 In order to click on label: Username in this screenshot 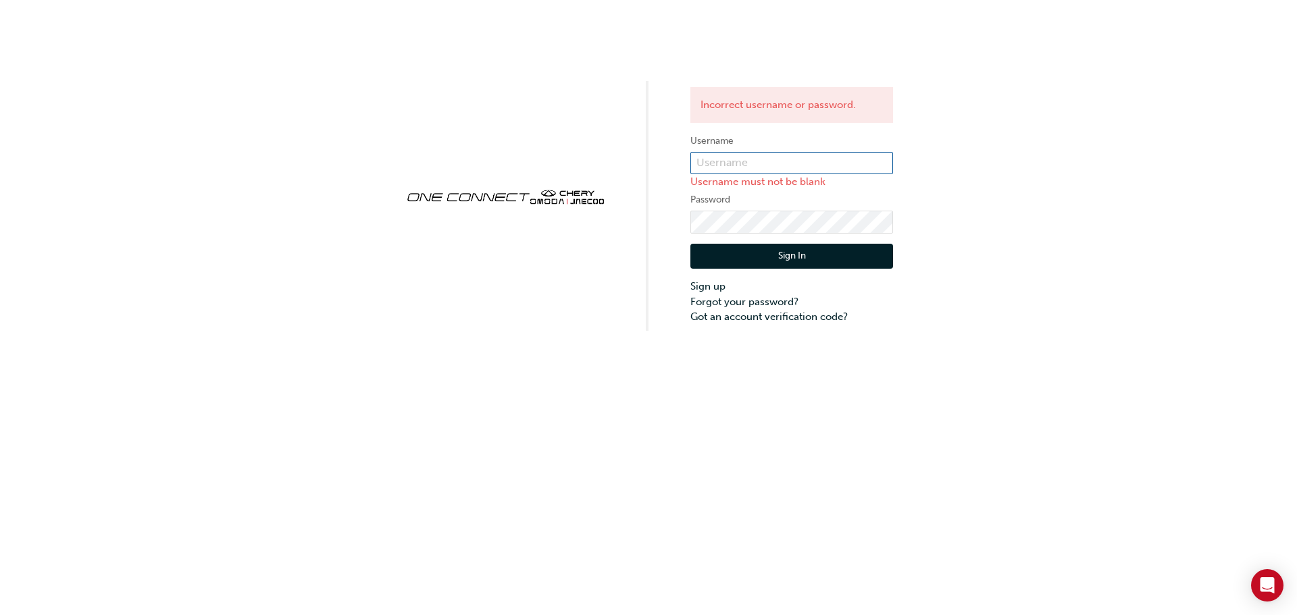, I will do `click(792, 141)`.